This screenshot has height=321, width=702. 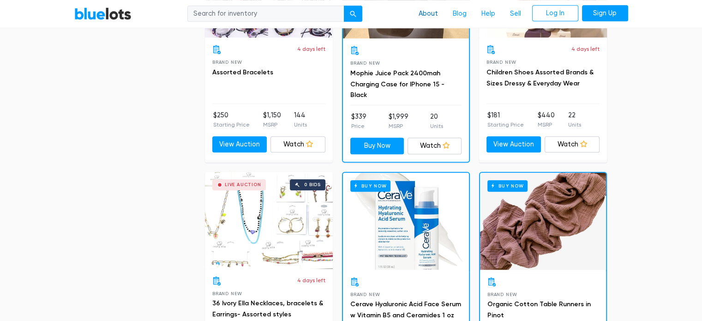 I want to click on a: Live Auction 0 bids, so click(x=269, y=220).